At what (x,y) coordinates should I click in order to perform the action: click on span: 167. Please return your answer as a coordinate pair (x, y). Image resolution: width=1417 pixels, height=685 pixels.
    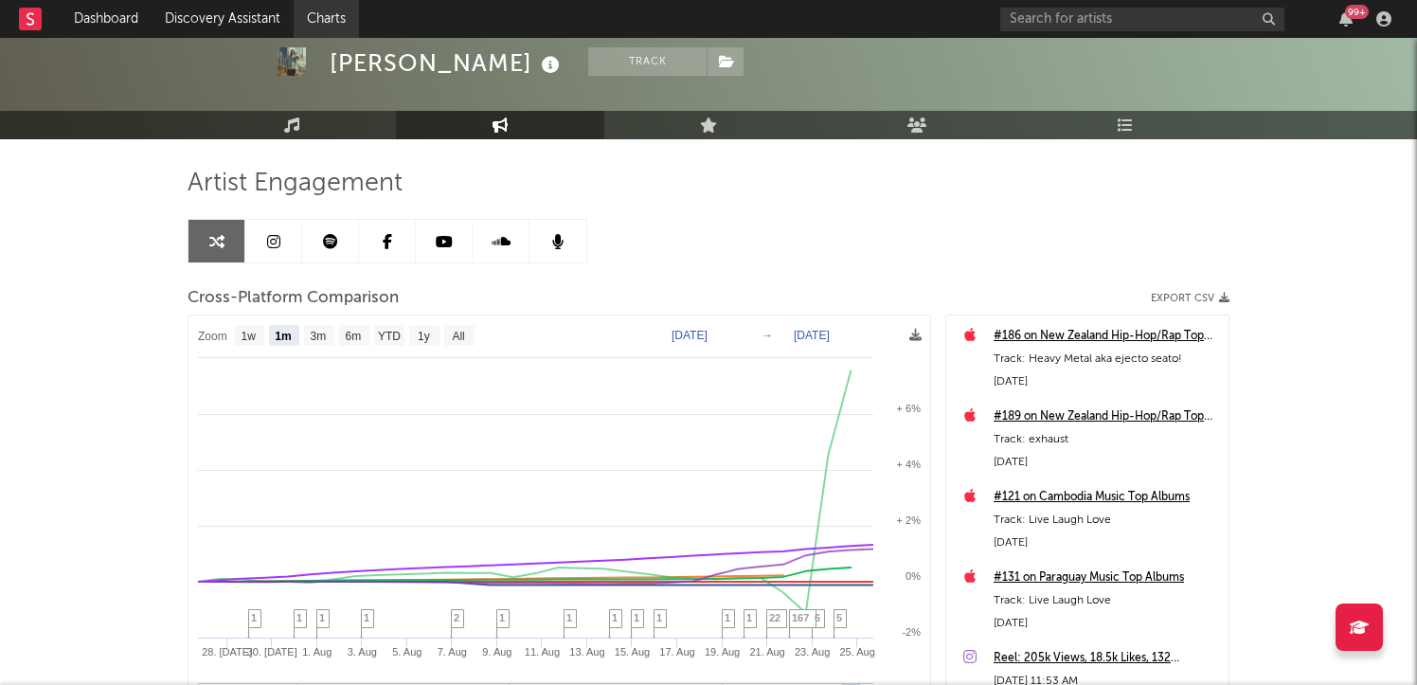
    Looking at the image, I should click on (800, 617).